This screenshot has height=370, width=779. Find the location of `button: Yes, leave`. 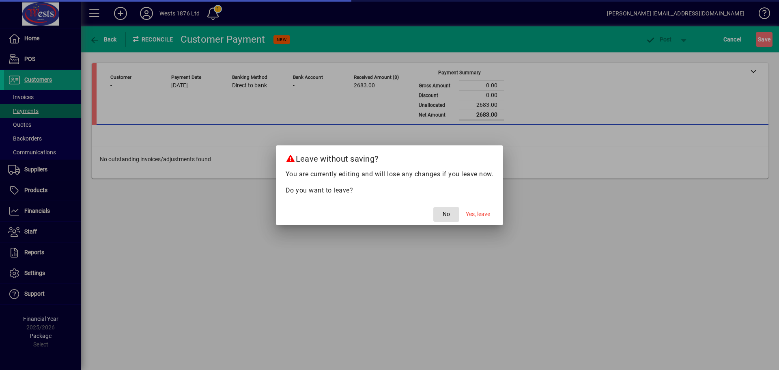

button: Yes, leave is located at coordinates (478, 214).